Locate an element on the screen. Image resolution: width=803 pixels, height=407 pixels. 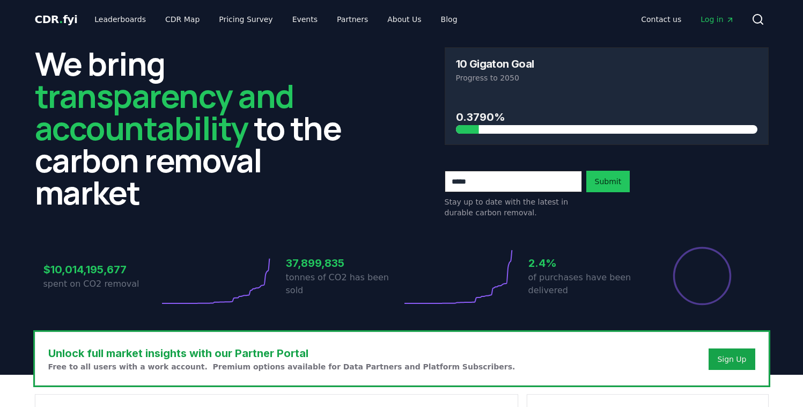
p: tonnes of CO2 has been sold is located at coordinates (344, 284).